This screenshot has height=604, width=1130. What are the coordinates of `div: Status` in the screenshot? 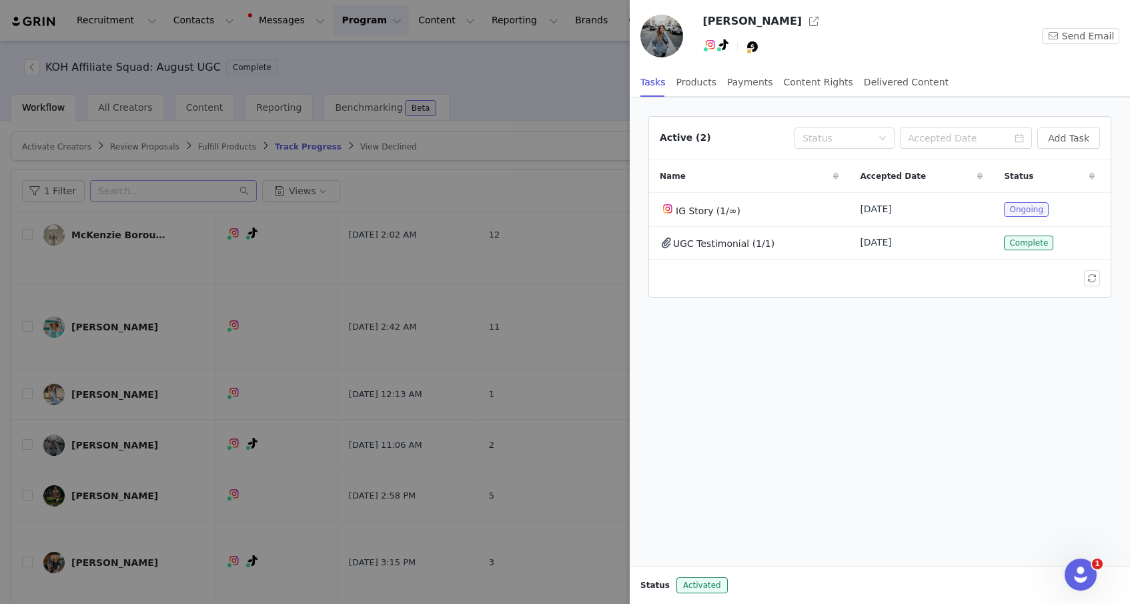 It's located at (837, 138).